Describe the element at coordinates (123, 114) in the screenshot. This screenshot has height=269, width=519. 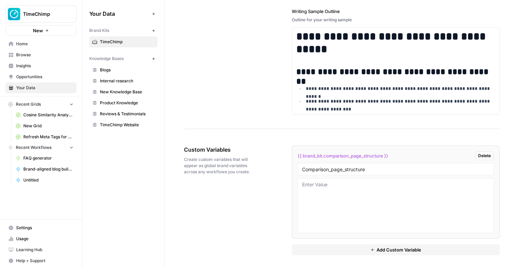
I see `a: Reviews & Testimonials` at that location.